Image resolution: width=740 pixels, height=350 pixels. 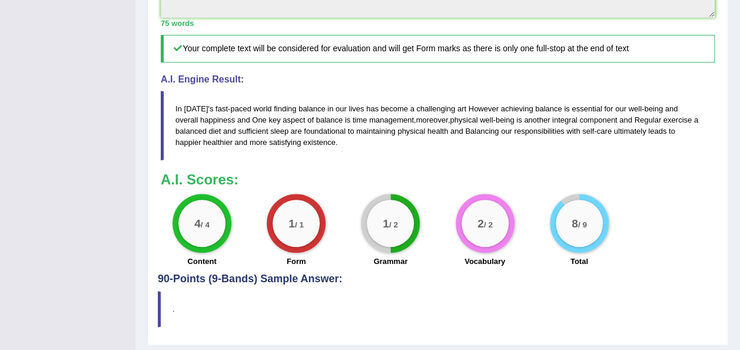 I want to click on big: 8, so click(x=574, y=222).